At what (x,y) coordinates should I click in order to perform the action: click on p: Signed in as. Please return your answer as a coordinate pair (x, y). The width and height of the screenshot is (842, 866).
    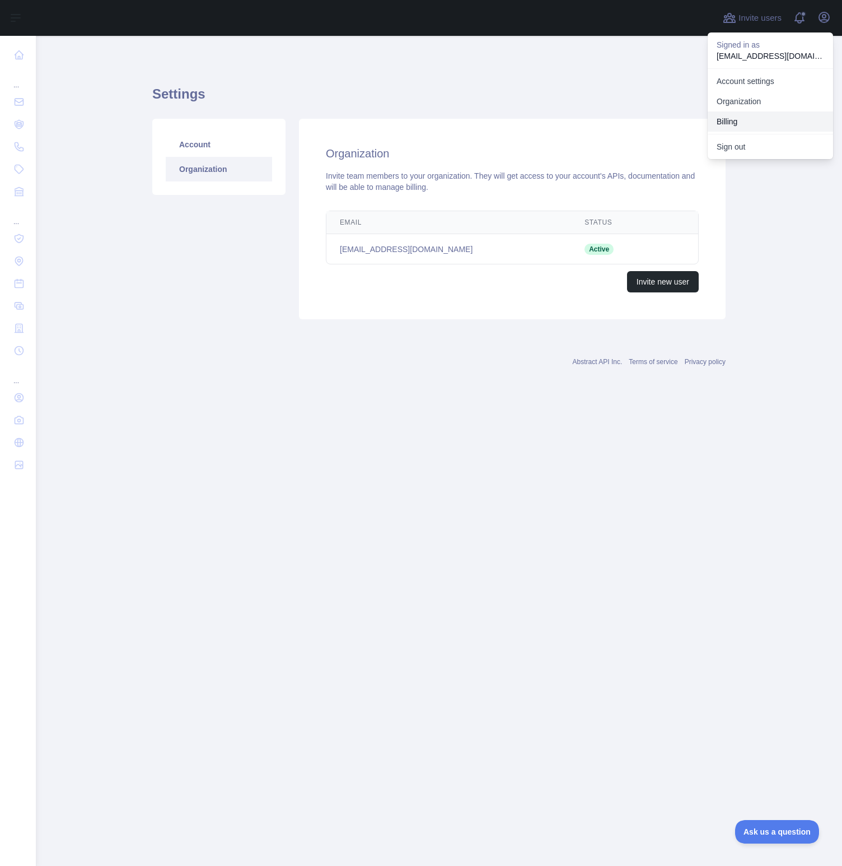
    Looking at the image, I should click on (771, 45).